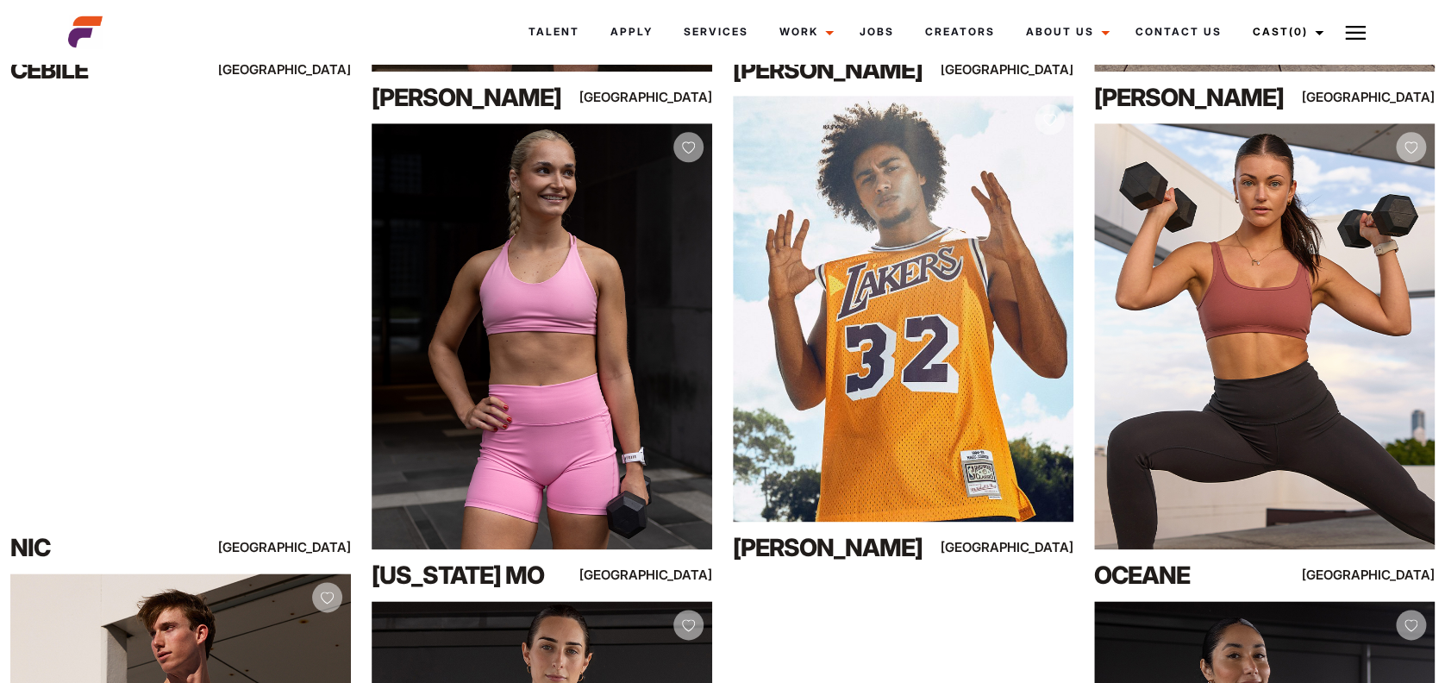 The width and height of the screenshot is (1445, 683). Describe the element at coordinates (112, 70) in the screenshot. I see `div: Cebile` at that location.